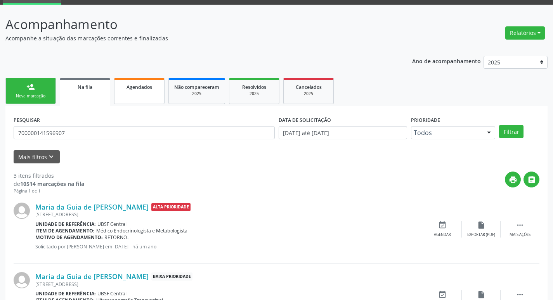  I want to click on b: Item de agendamento:, so click(65, 230).